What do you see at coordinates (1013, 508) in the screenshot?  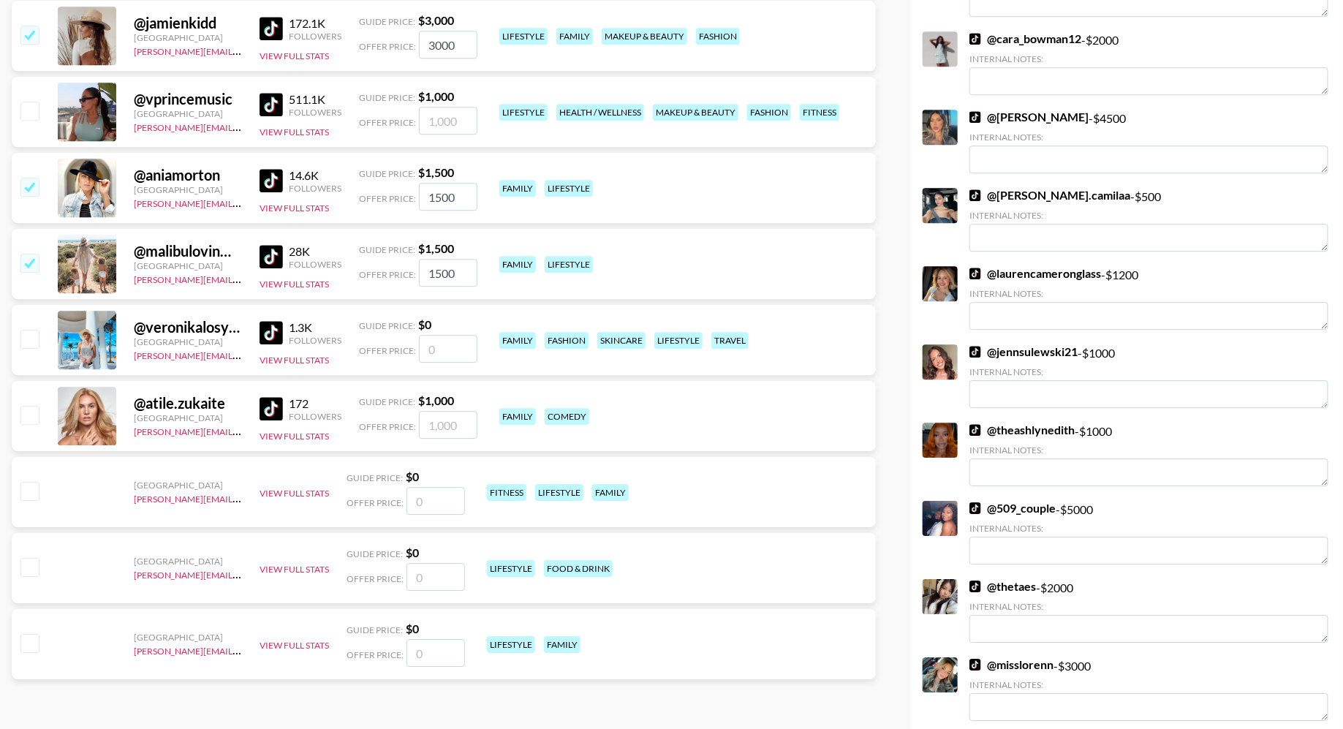 I see `a: @509_couple` at bounding box center [1013, 508].